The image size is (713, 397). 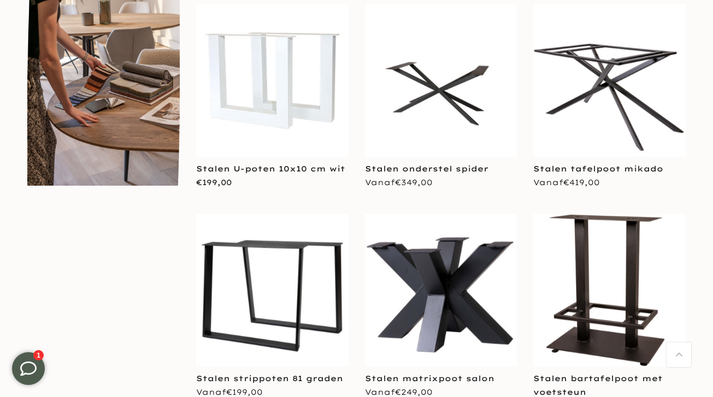 I want to click on a: Stalen tafelpoot mikado, so click(x=598, y=169).